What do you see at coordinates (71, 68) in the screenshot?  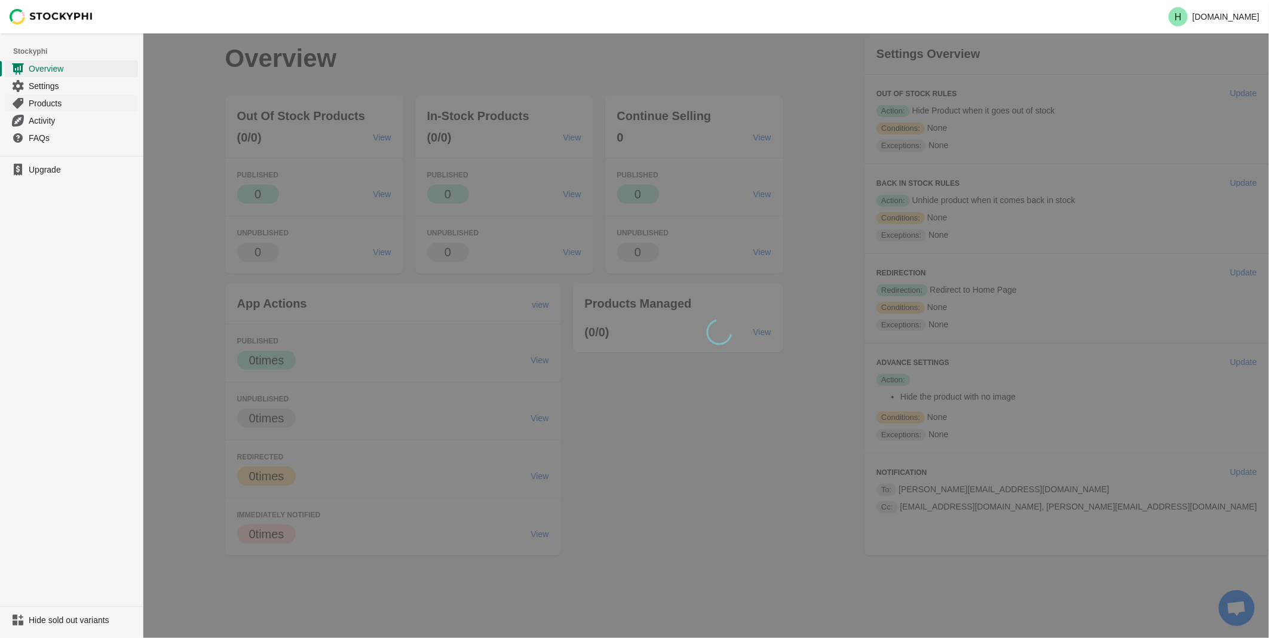 I see `a: Overview` at bounding box center [71, 68].